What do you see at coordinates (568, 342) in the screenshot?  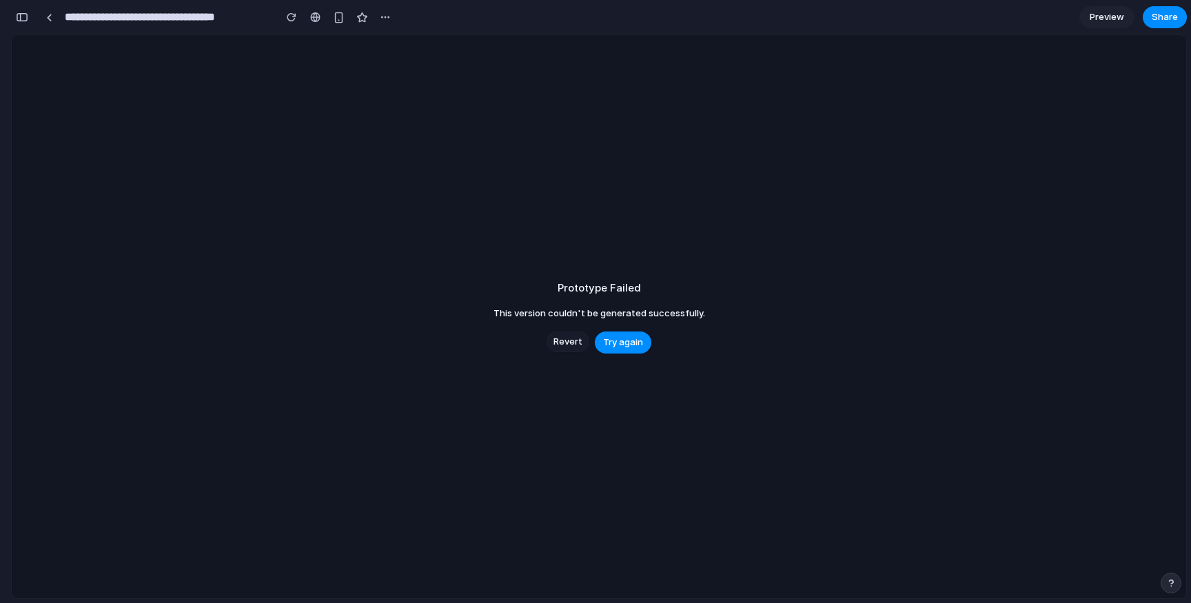 I see `button: Revert` at bounding box center [568, 342].